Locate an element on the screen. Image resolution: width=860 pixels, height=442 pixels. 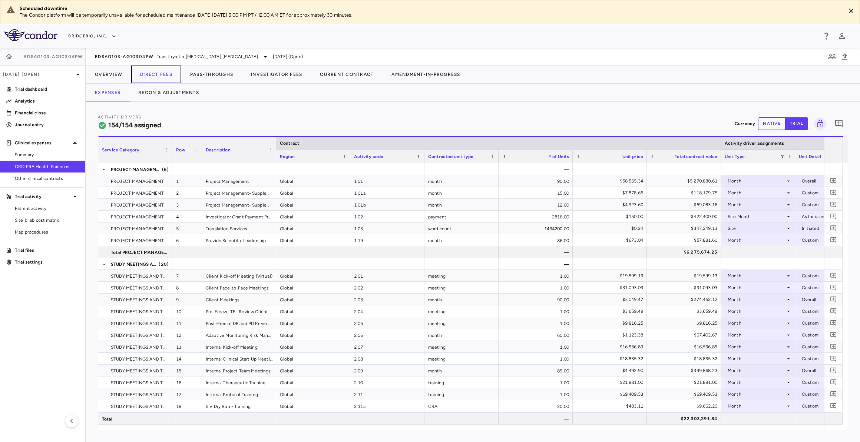
span: Unit price is located at coordinates (632, 157).